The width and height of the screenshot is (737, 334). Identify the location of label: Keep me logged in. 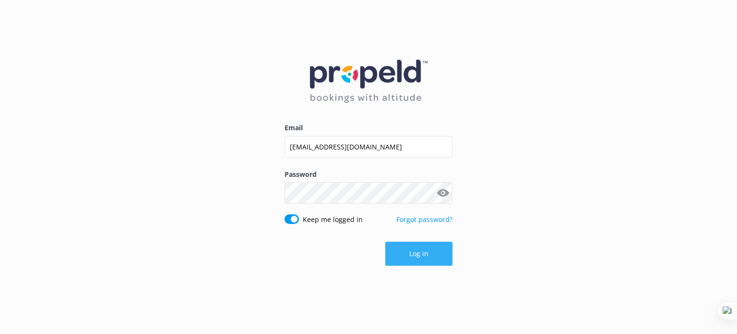
(333, 219).